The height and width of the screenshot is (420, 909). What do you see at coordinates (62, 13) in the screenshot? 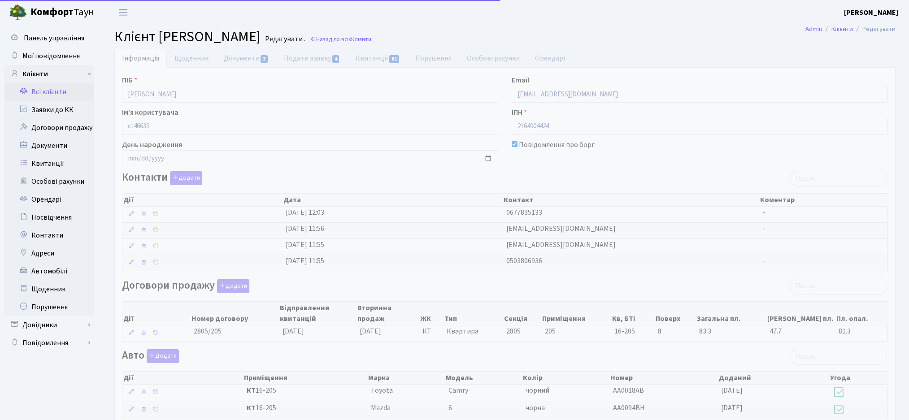
I see `span: Таун` at bounding box center [62, 13].